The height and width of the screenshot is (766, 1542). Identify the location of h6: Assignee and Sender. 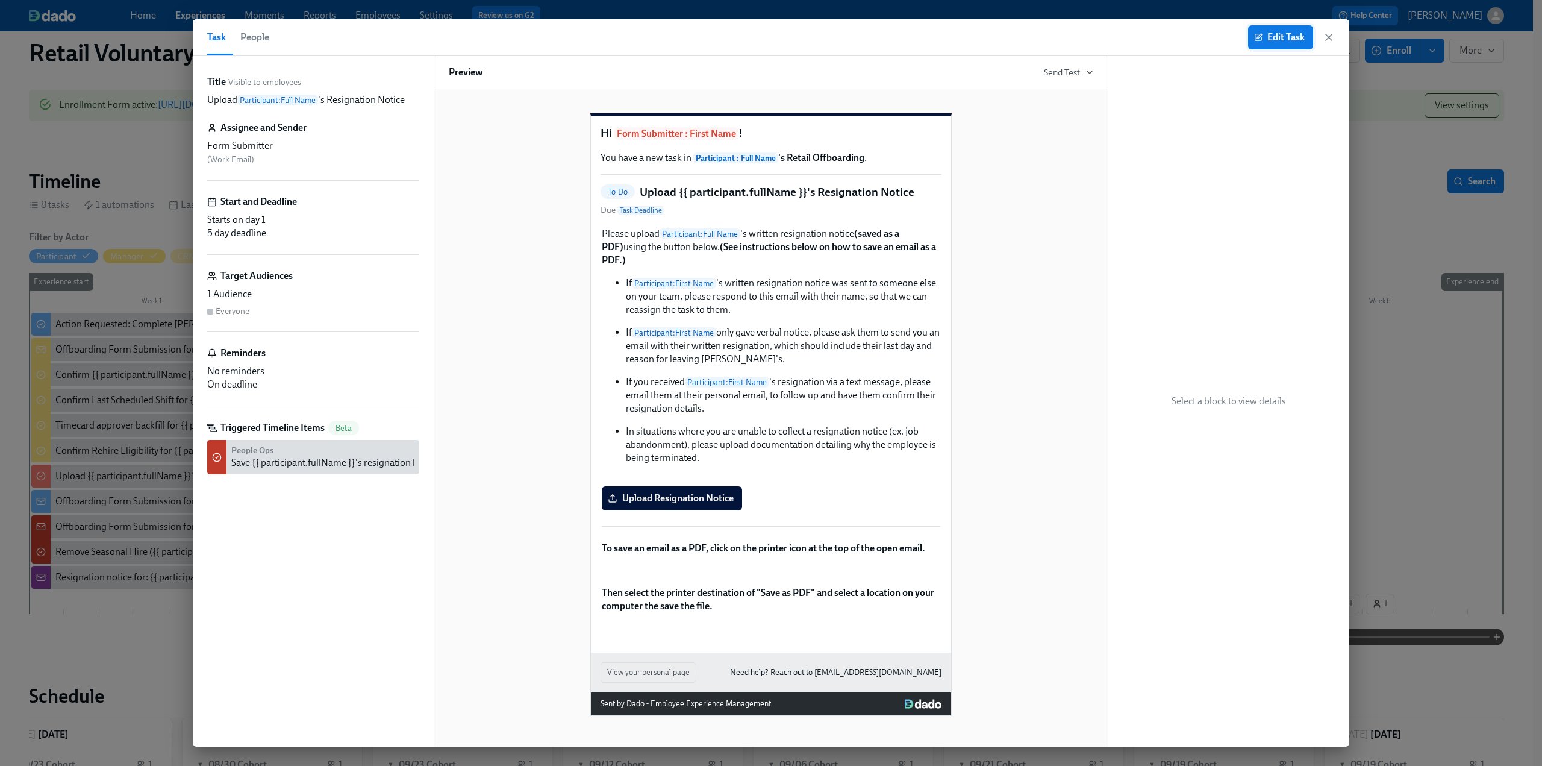
(263, 128).